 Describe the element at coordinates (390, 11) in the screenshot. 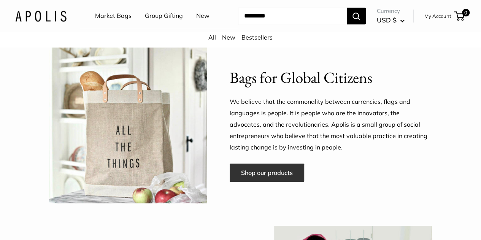

I see `span: Currency` at that location.